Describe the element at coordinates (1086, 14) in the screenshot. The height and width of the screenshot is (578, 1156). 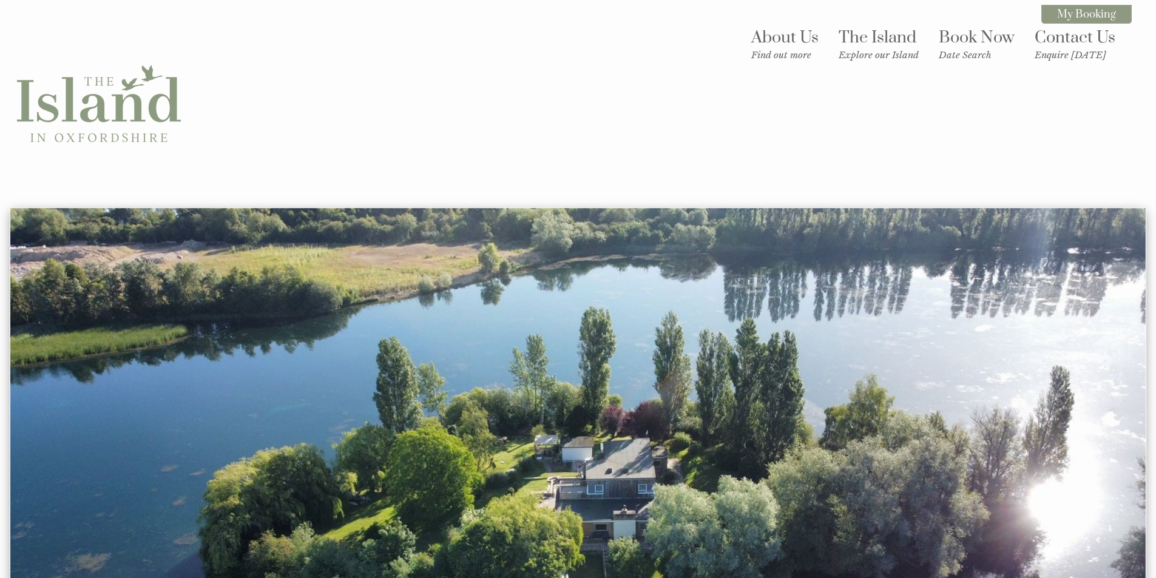
I see `a: My Booking` at that location.